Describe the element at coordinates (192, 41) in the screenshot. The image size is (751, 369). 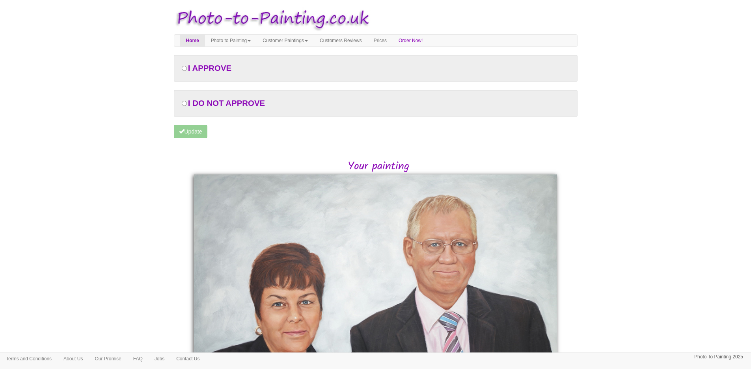
I see `a: Home` at that location.